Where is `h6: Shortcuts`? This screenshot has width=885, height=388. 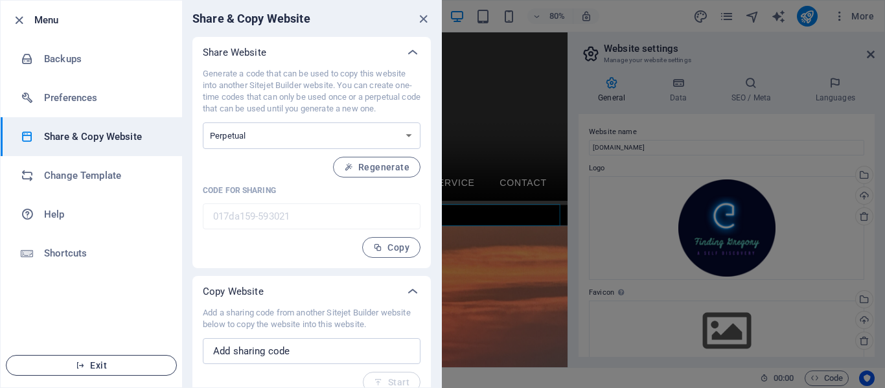
h6: Shortcuts is located at coordinates (104, 253).